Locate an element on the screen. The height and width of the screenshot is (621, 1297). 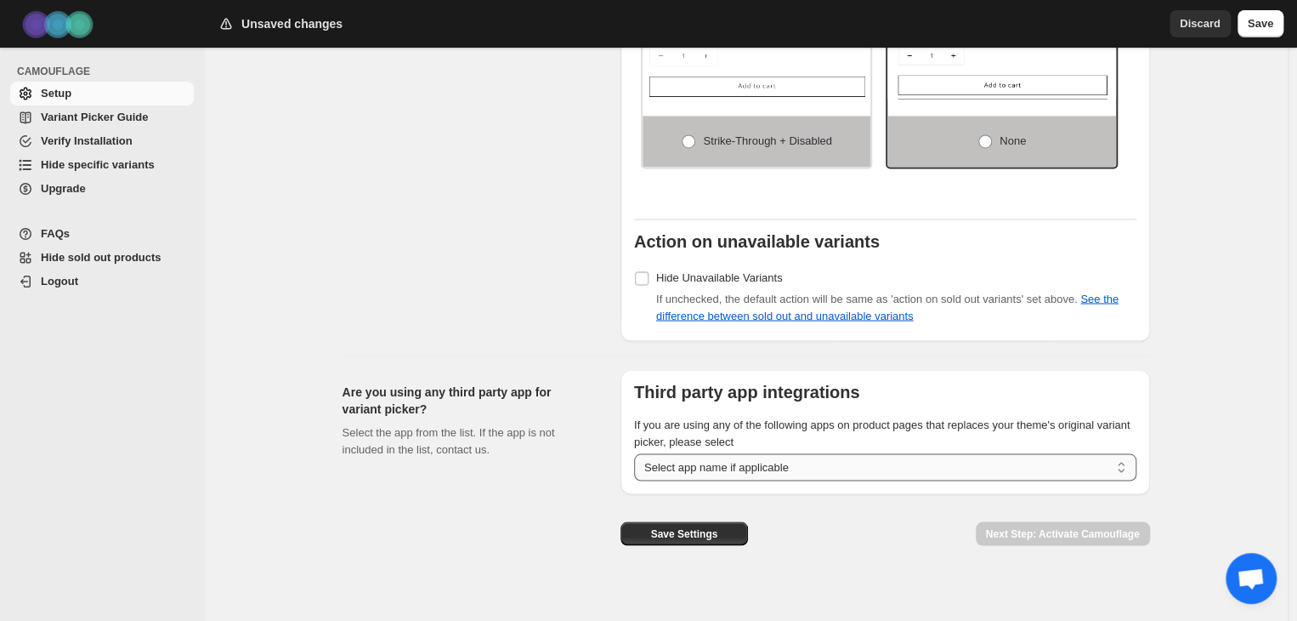
span: FAQs is located at coordinates (55, 233).